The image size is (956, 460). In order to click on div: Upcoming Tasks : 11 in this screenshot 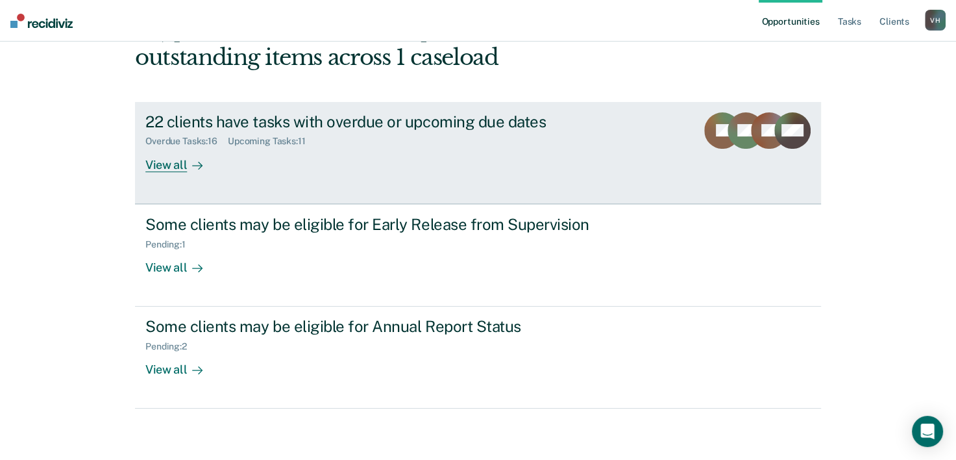, I will do `click(272, 141)`.